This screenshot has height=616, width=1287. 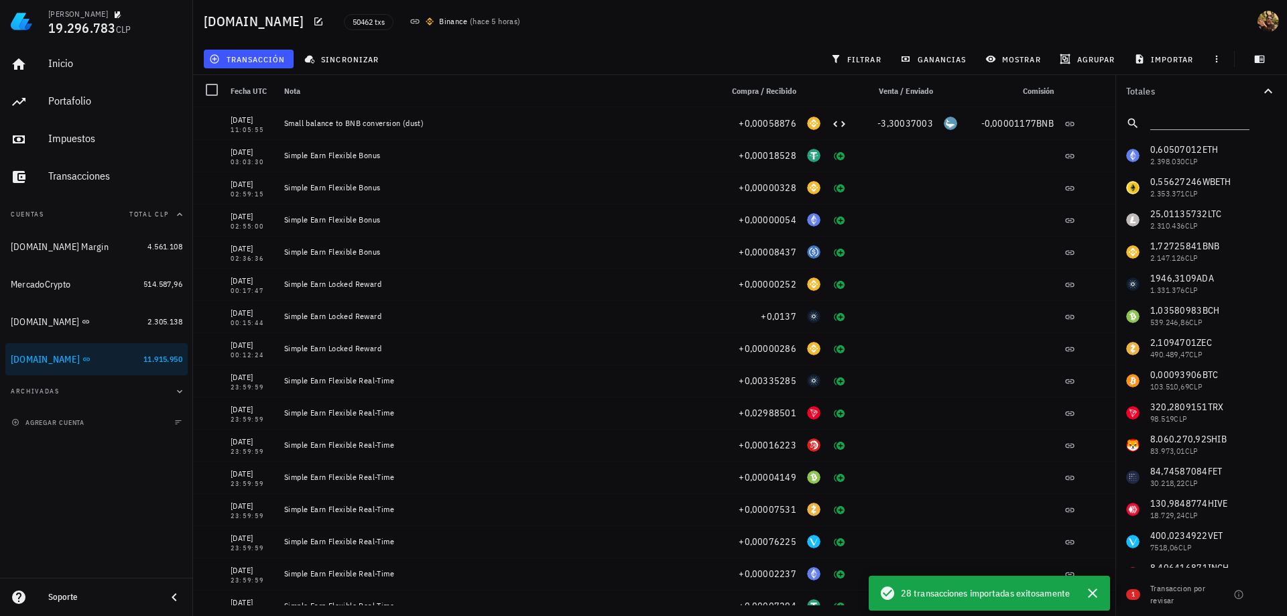 I want to click on div: ETH-icon, so click(x=814, y=574).